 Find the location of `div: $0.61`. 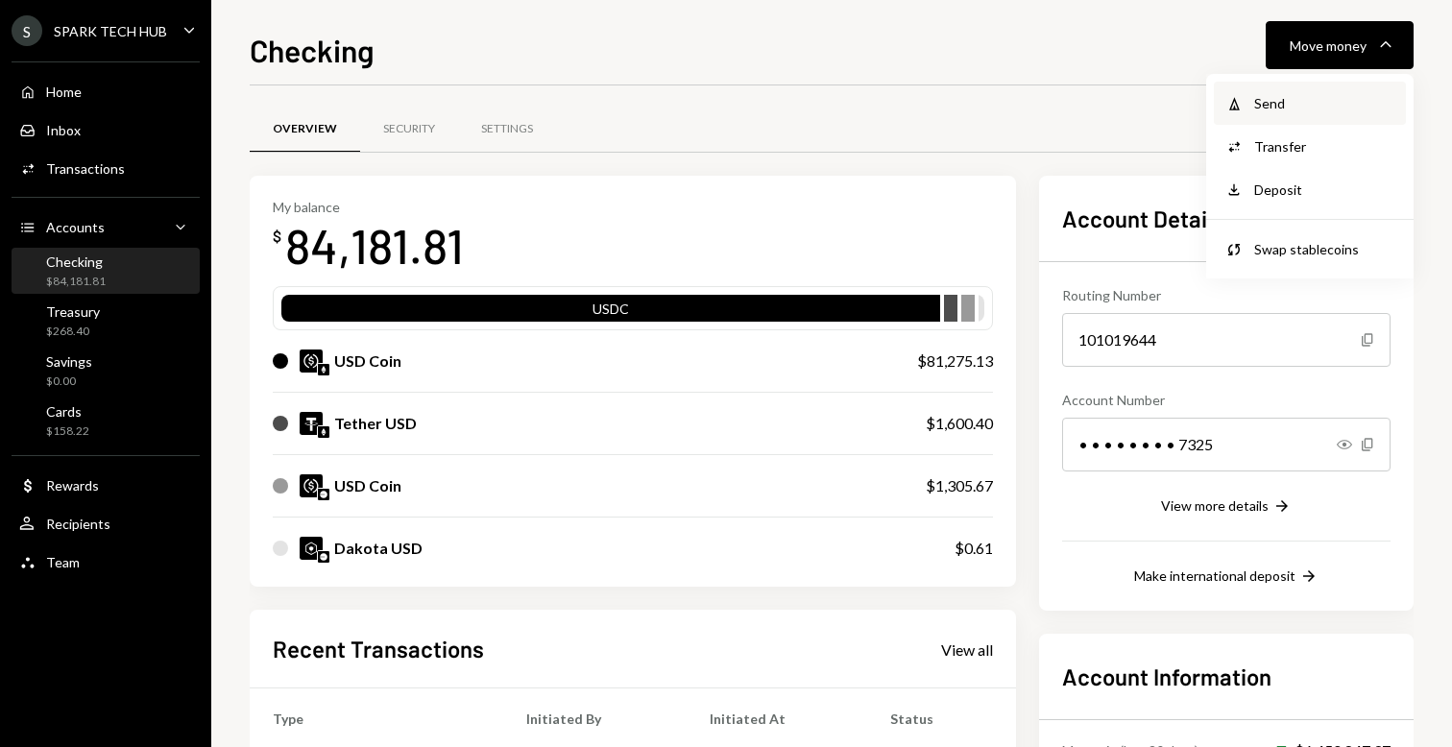

div: $0.61 is located at coordinates (974, 548).